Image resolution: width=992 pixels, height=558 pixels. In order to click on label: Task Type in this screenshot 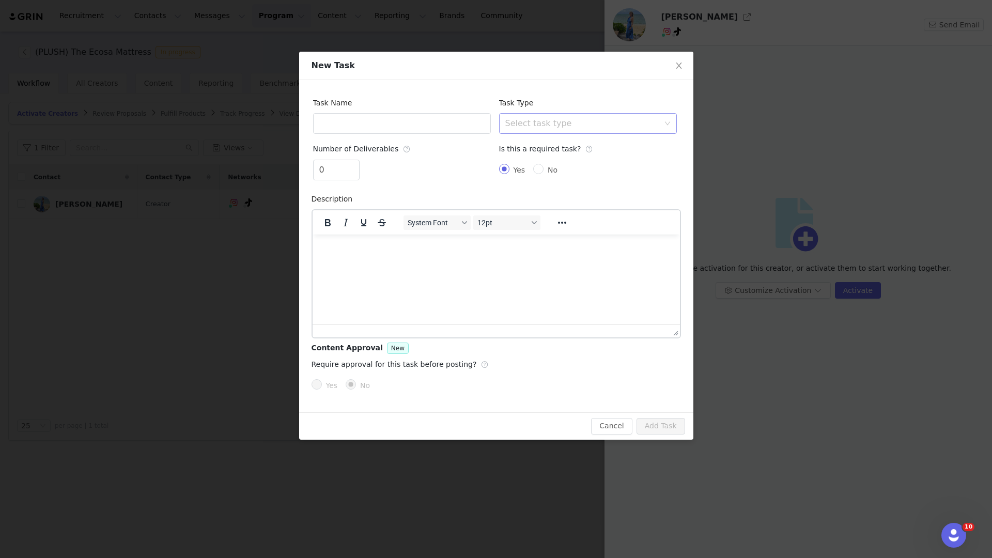, I will do `click(519, 103)`.